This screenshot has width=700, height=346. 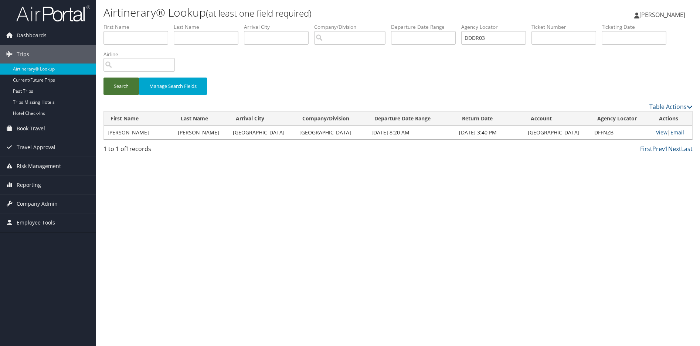 What do you see at coordinates (37, 204) in the screenshot?
I see `span: Company Admin` at bounding box center [37, 204].